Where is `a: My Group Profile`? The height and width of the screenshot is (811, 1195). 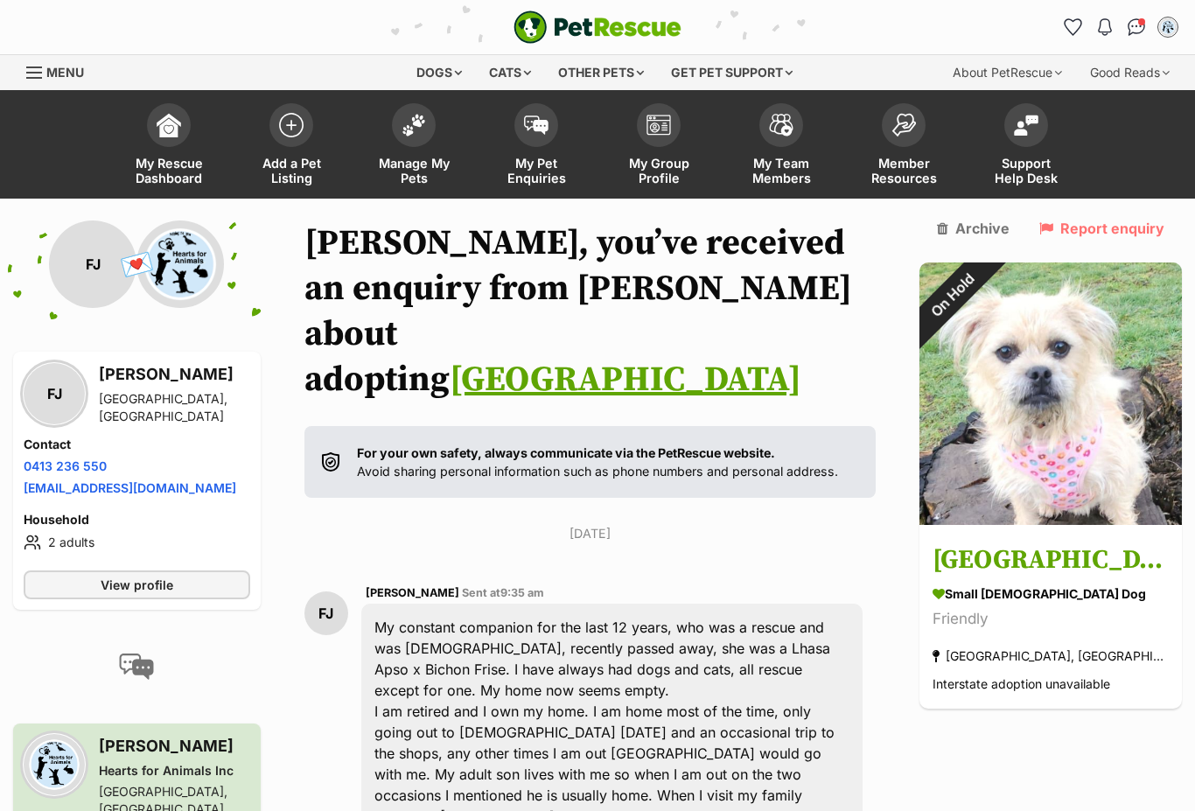 a: My Group Profile is located at coordinates (659, 146).